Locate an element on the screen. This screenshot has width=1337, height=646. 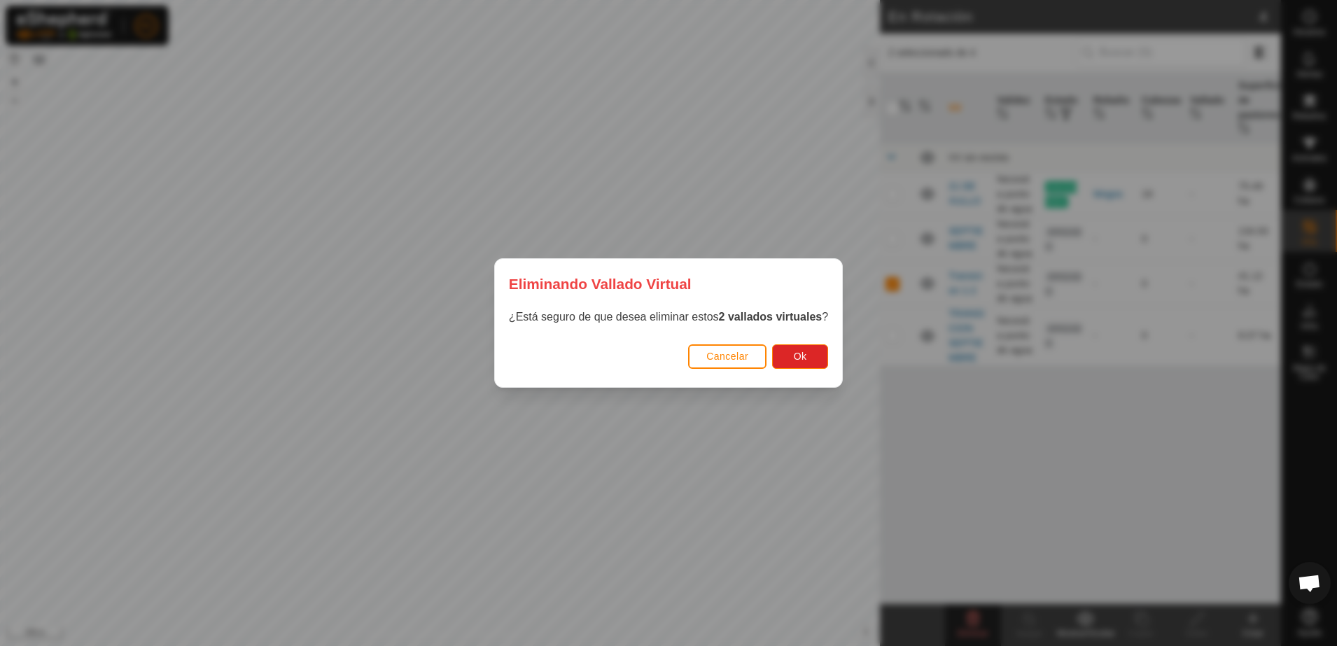
button: Cancelar is located at coordinates (728, 356).